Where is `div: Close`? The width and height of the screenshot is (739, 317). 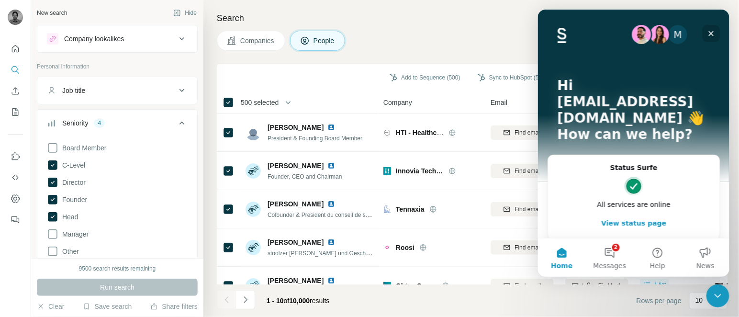 div: Close is located at coordinates (173, 24).